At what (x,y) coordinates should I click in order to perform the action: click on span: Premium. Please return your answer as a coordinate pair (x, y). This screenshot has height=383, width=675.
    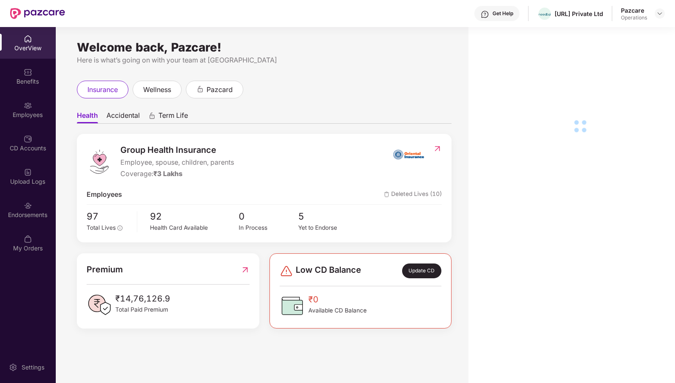
    Looking at the image, I should click on (105, 269).